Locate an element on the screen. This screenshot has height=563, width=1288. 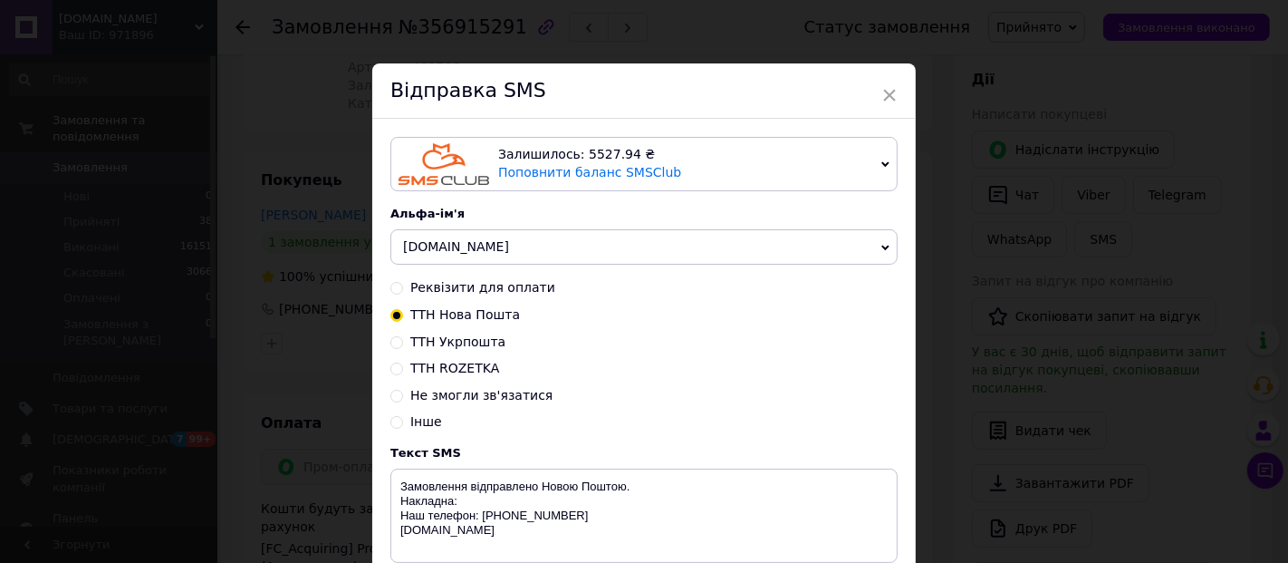
span: ТТН Укрпошта is located at coordinates (457, 341).